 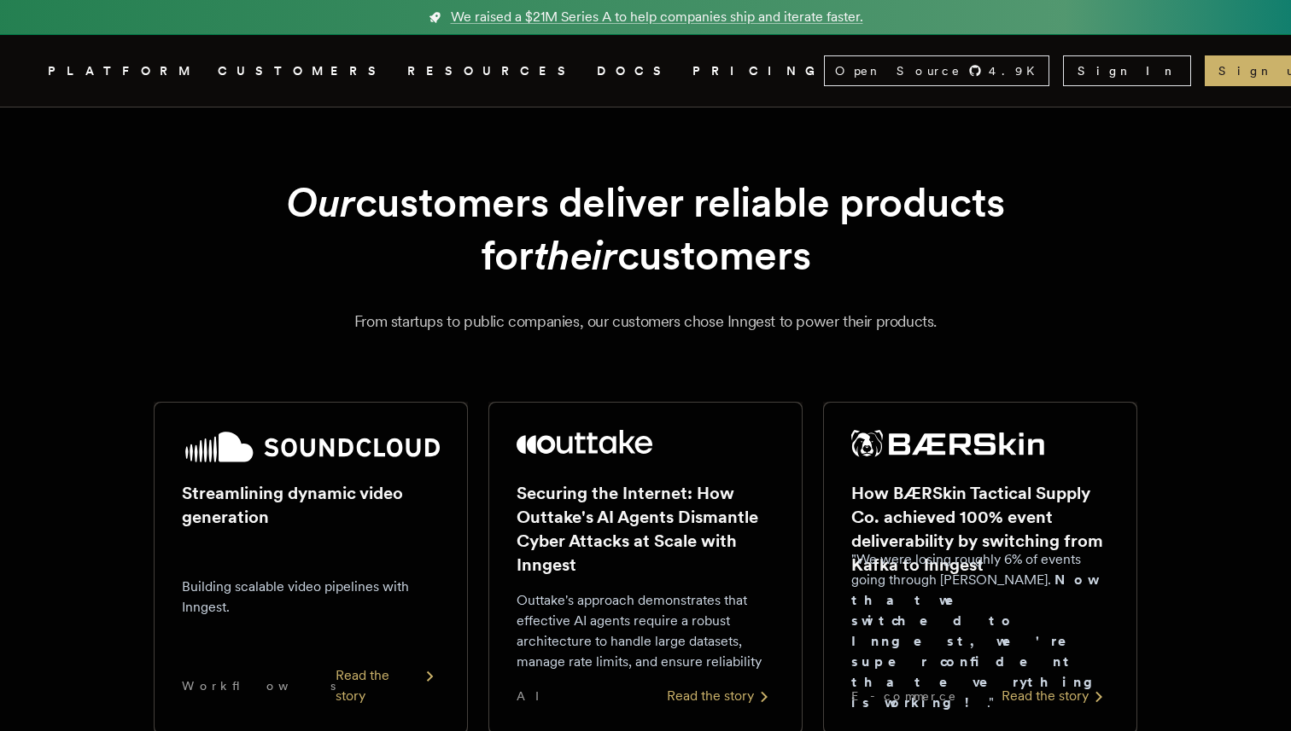 I want to click on img: SoundCloud, so click(x=311, y=447).